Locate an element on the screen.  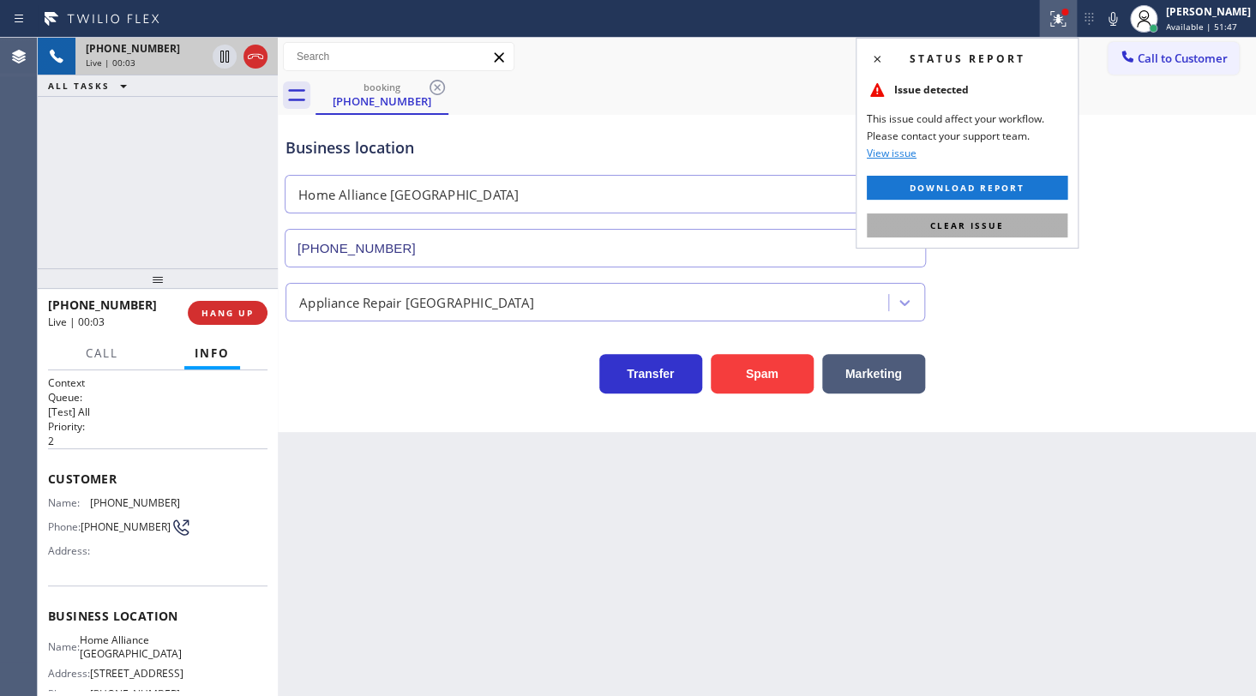
input: Phone Number is located at coordinates (605, 248).